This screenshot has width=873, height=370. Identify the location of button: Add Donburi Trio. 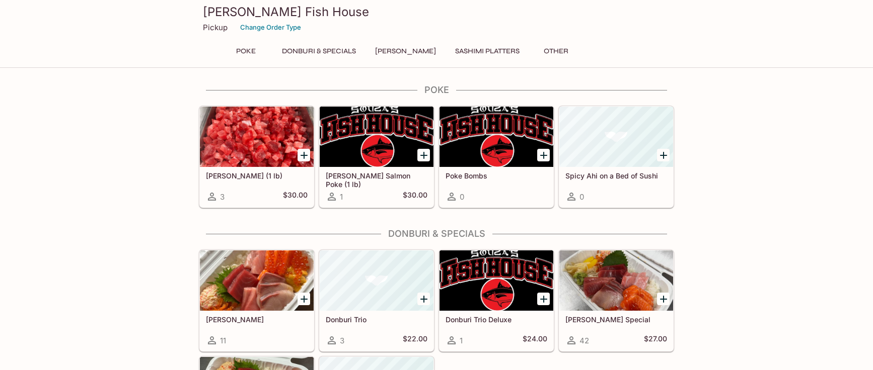
(423, 299).